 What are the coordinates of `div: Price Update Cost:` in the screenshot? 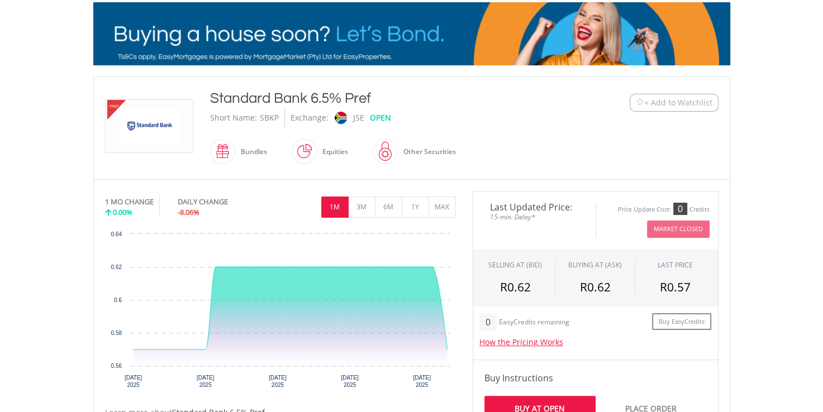 It's located at (644, 210).